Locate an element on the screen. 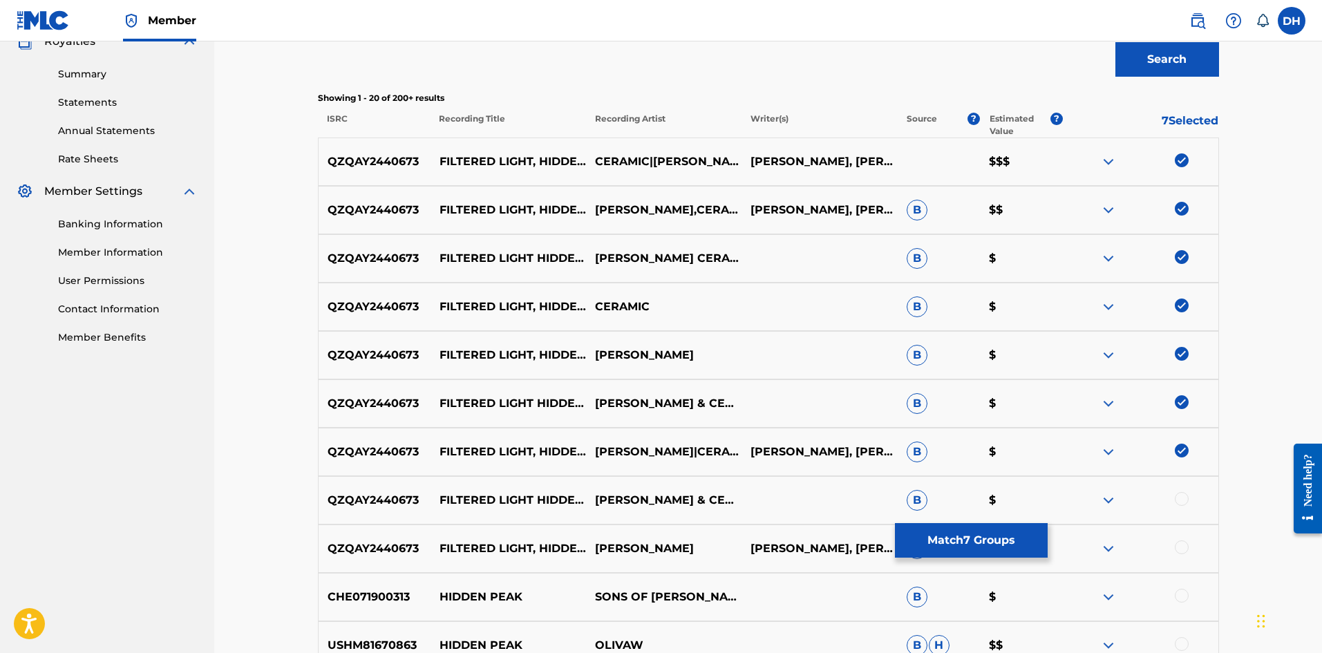  p: Writer(s) is located at coordinates (820, 125).